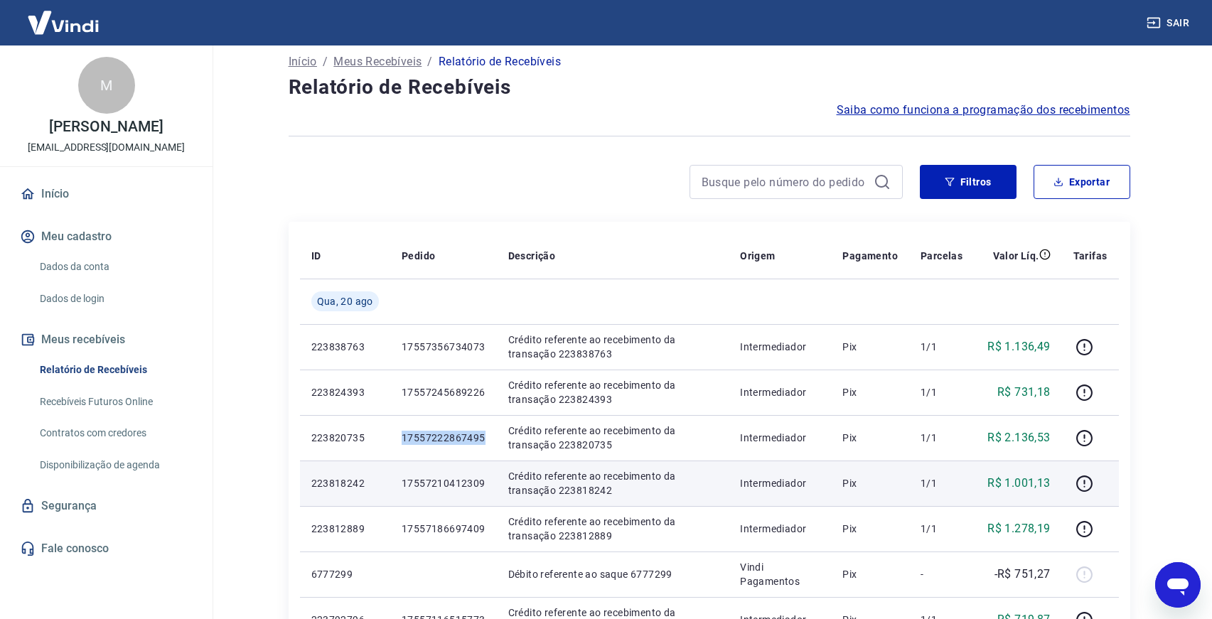  What do you see at coordinates (532, 256) in the screenshot?
I see `p: Descrição` at bounding box center [532, 256].